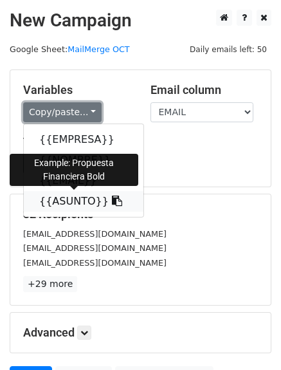 This screenshot has width=281, height=370. What do you see at coordinates (77, 90) in the screenshot?
I see `h5: Variables` at bounding box center [77, 90].